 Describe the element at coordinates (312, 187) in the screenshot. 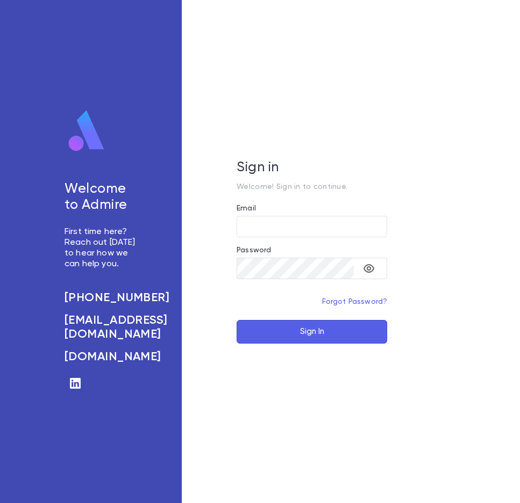

I see `p: Welcome! Sign in to continue.` at that location.